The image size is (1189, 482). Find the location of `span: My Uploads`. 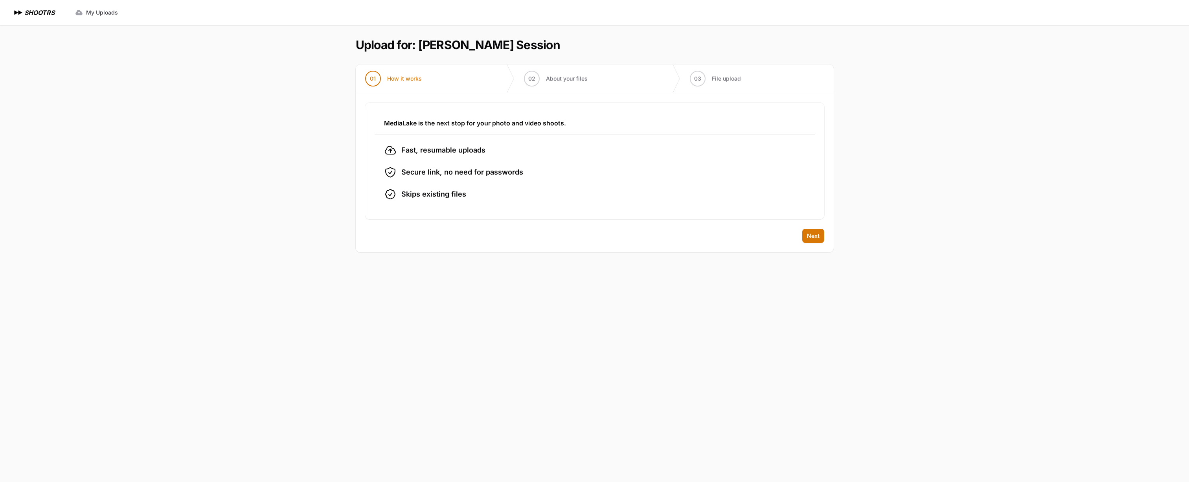

span: My Uploads is located at coordinates (102, 13).